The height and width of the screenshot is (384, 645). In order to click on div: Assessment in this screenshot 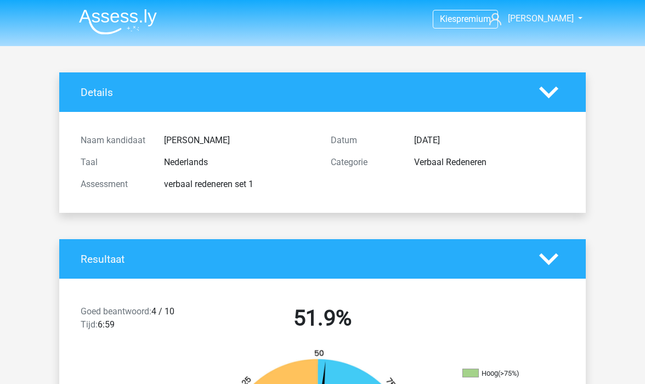, I will do `click(114, 184)`.